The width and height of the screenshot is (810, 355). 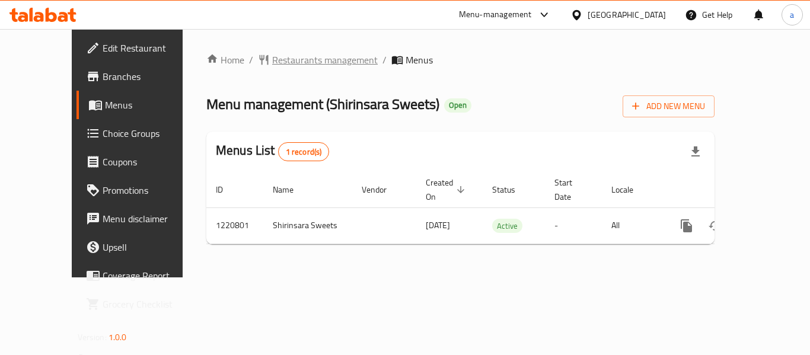 I want to click on nav: breadcrumb, so click(x=460, y=60).